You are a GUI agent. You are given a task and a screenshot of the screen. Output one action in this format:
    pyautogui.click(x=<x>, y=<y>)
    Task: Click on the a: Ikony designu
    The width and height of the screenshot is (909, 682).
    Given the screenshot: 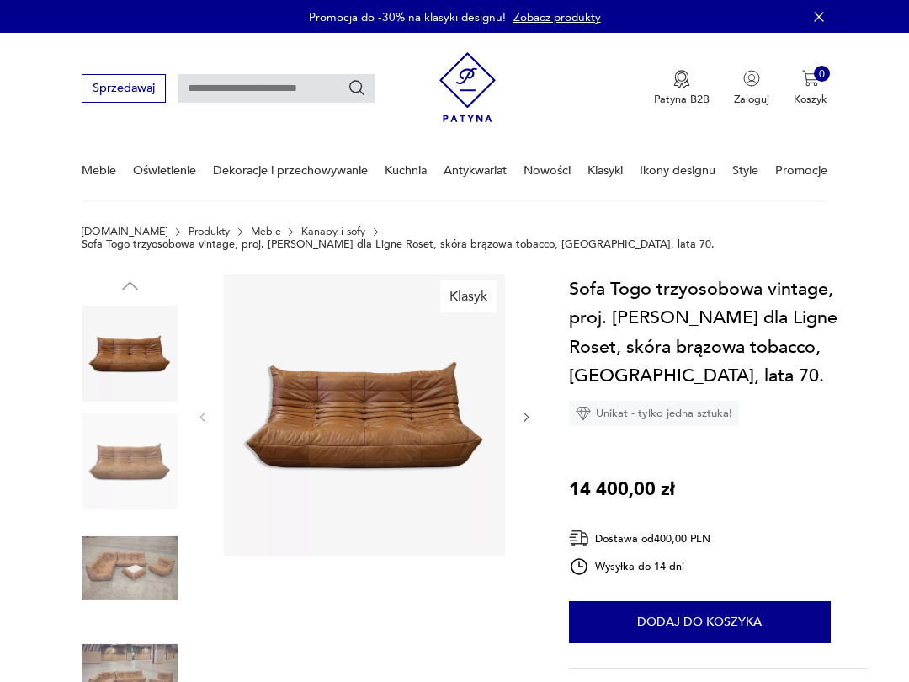 What is the action you would take?
    pyautogui.click(x=677, y=170)
    